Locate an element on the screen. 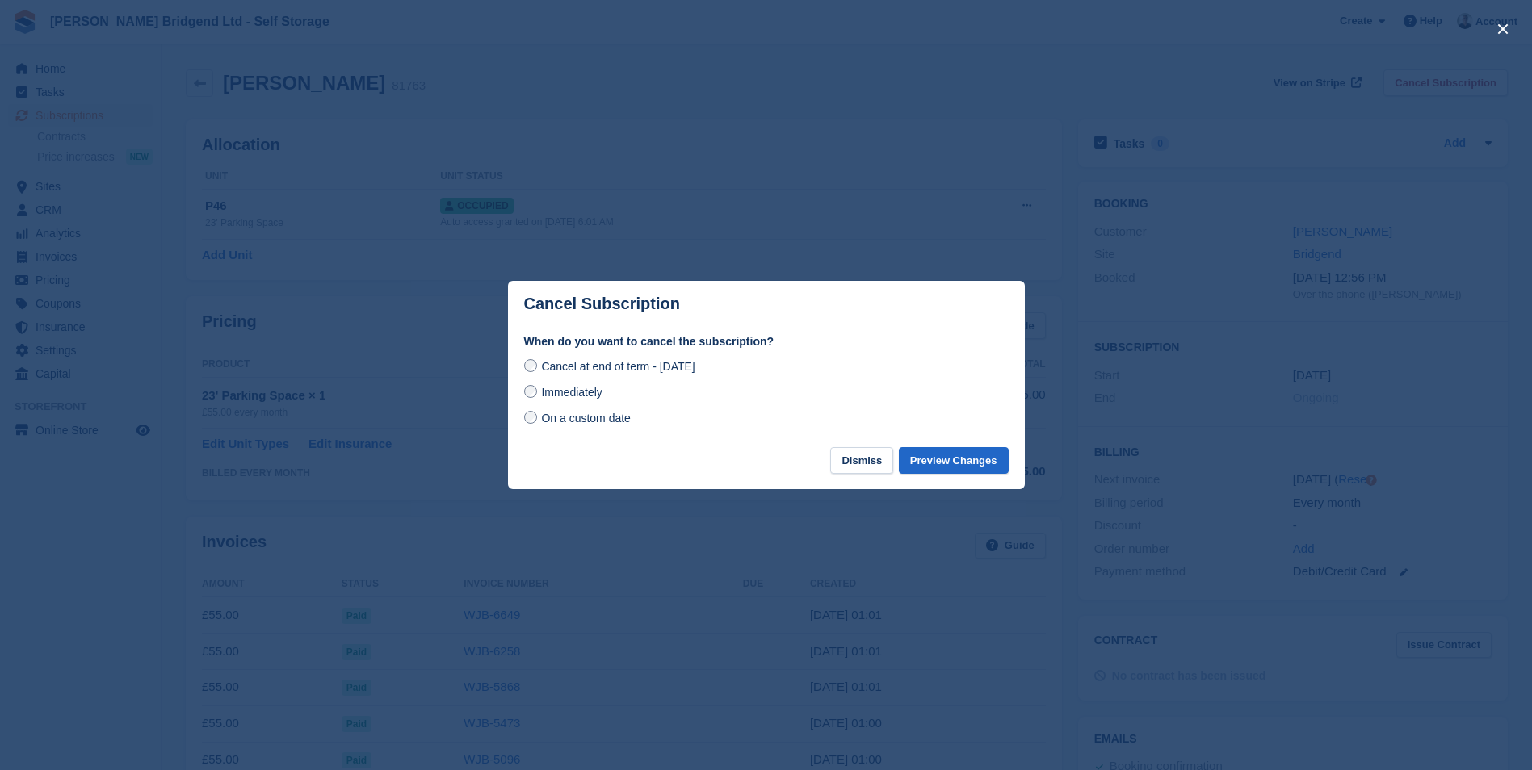 This screenshot has width=1532, height=770. span: Immediately is located at coordinates (571, 392).